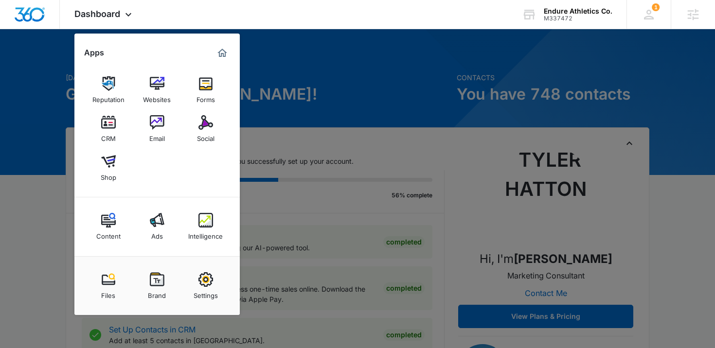 This screenshot has width=715, height=348. What do you see at coordinates (157, 136) in the screenshot?
I see `div: Email` at bounding box center [157, 136].